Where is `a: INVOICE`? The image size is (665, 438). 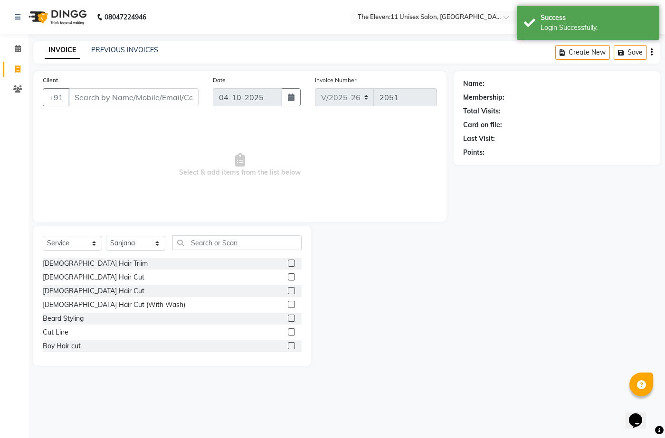 a: INVOICE is located at coordinates (62, 50).